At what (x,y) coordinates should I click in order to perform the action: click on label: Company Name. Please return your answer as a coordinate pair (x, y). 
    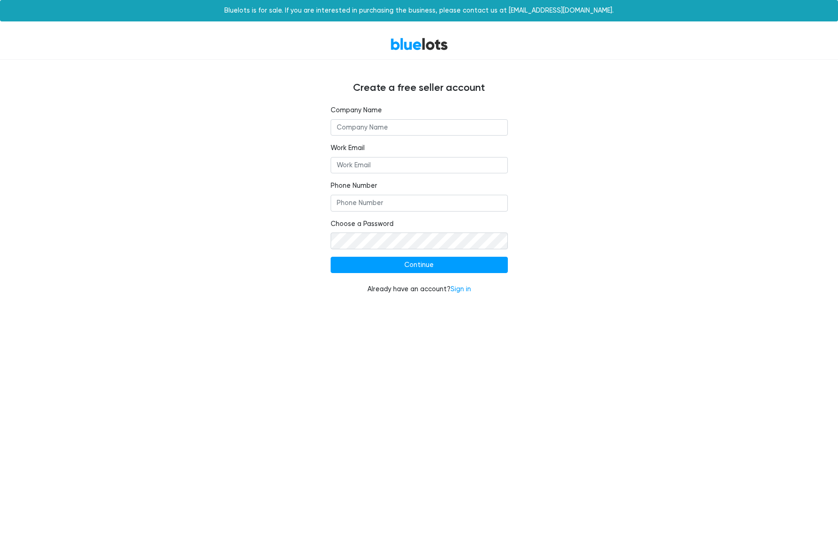
    Looking at the image, I should click on (356, 110).